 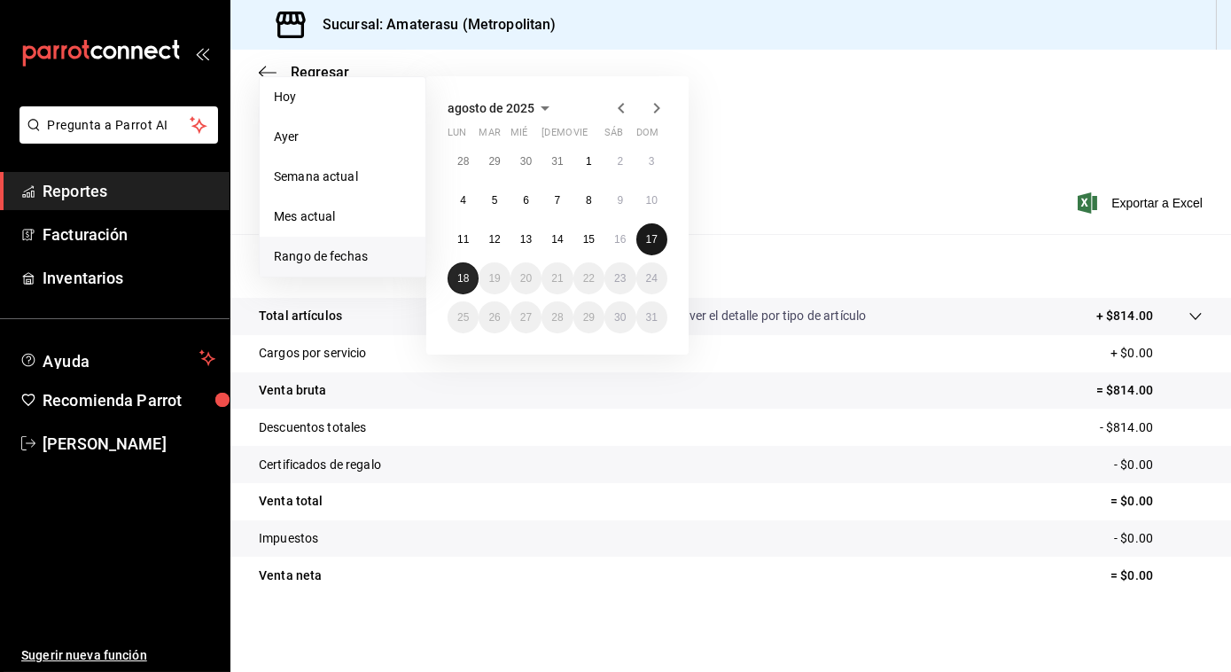 I want to click on button: 30 de agosto de 2025, so click(x=620, y=317).